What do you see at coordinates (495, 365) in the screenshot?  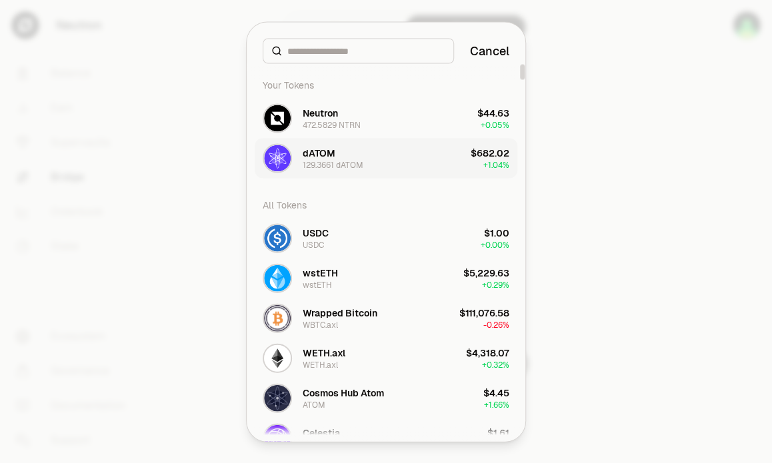 I see `span: + 0.32%` at bounding box center [495, 365].